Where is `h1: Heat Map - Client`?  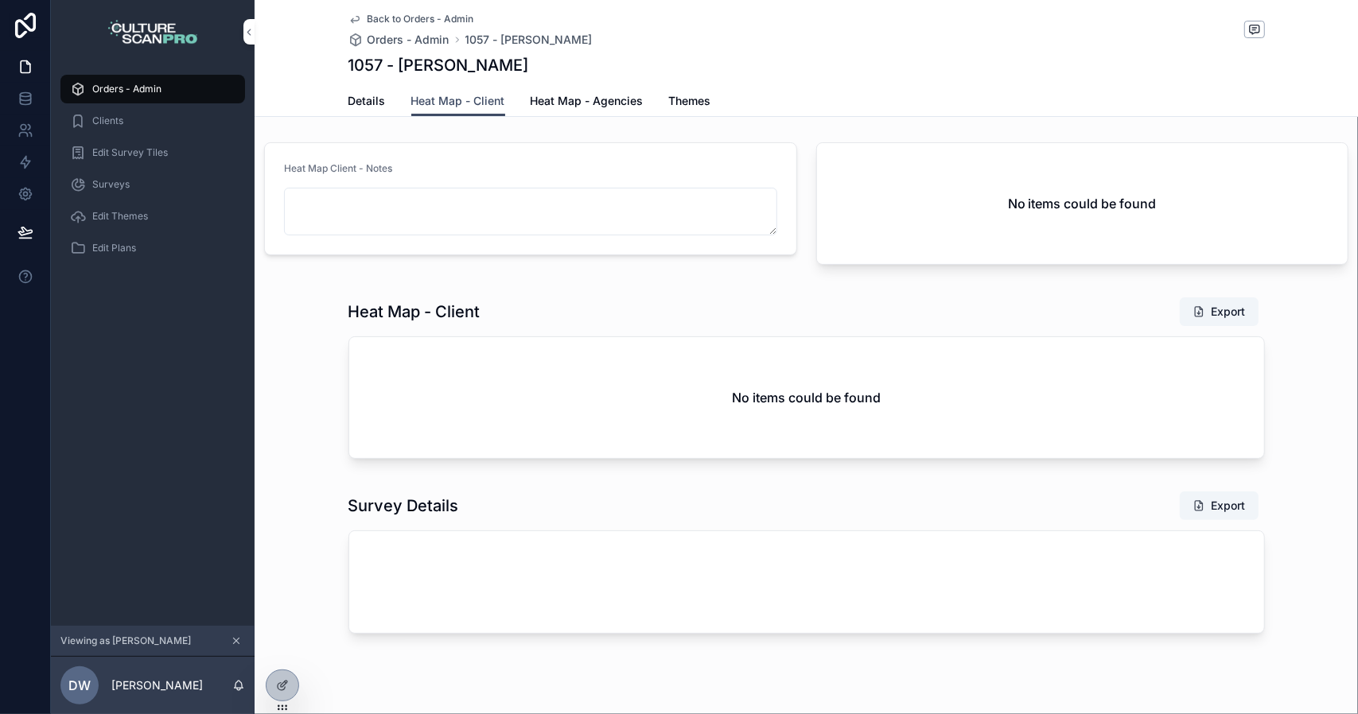 h1: Heat Map - Client is located at coordinates (414, 312).